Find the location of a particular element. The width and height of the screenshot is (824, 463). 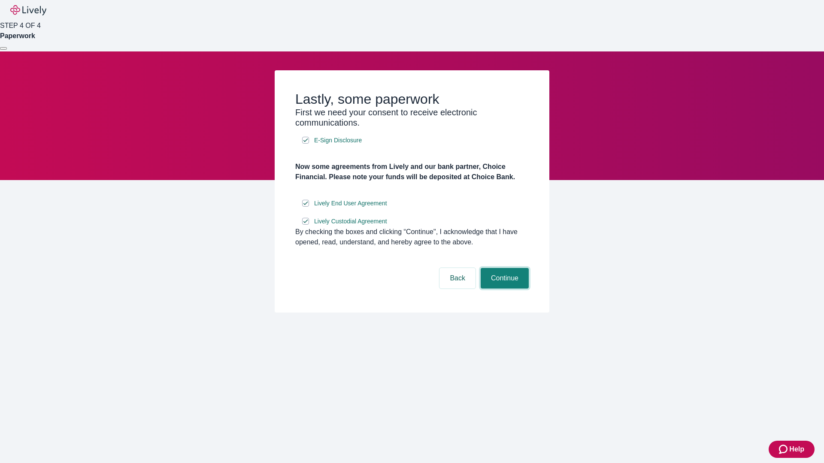

button: Continue is located at coordinates (505, 278).